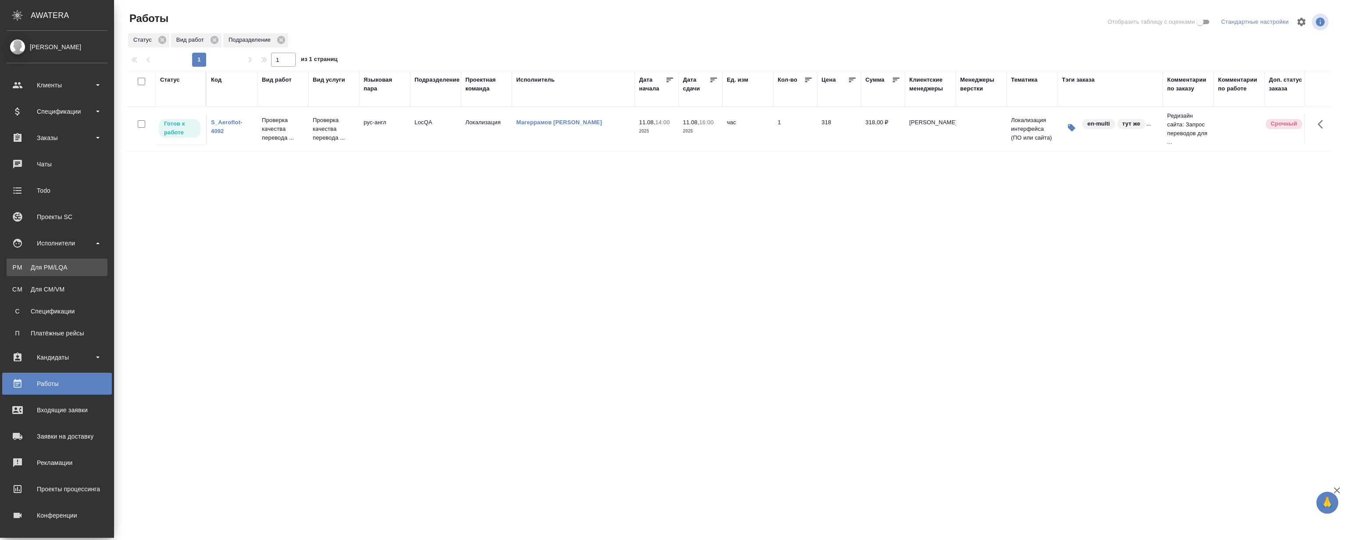  Describe the element at coordinates (1032, 129) in the screenshot. I see `p: Локализация интерфейса (ПО или сайта)` at that location.